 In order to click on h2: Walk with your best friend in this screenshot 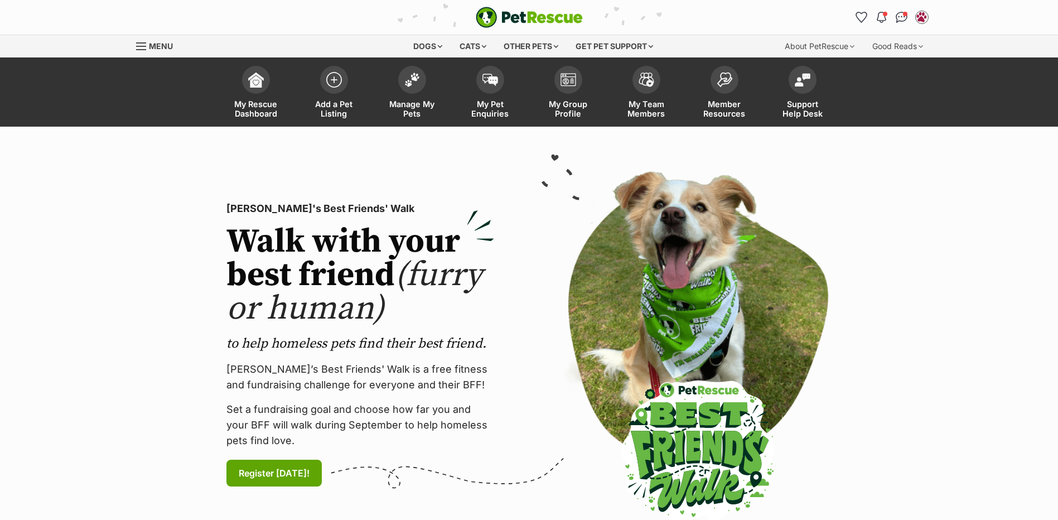, I will do `click(360, 275)`.